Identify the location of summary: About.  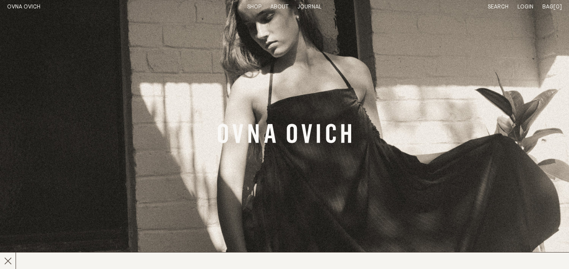
(279, 7).